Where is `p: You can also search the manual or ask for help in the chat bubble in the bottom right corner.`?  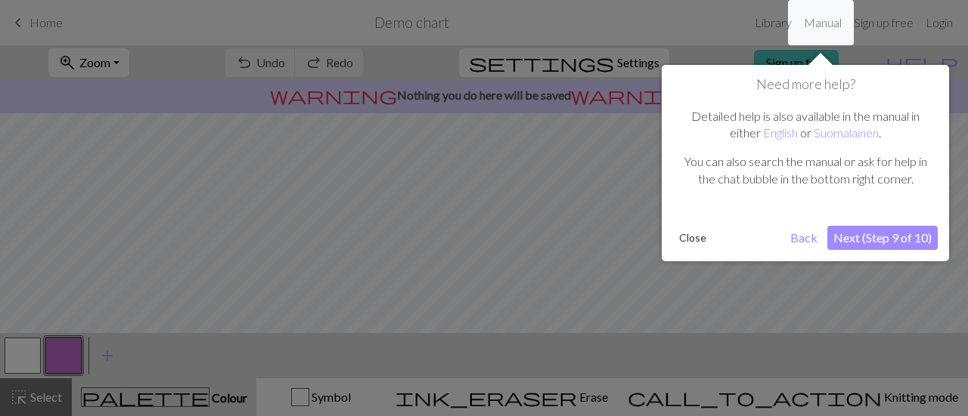 p: You can also search the manual or ask for help in the chat bubble in the bottom right corner. is located at coordinates (805, 170).